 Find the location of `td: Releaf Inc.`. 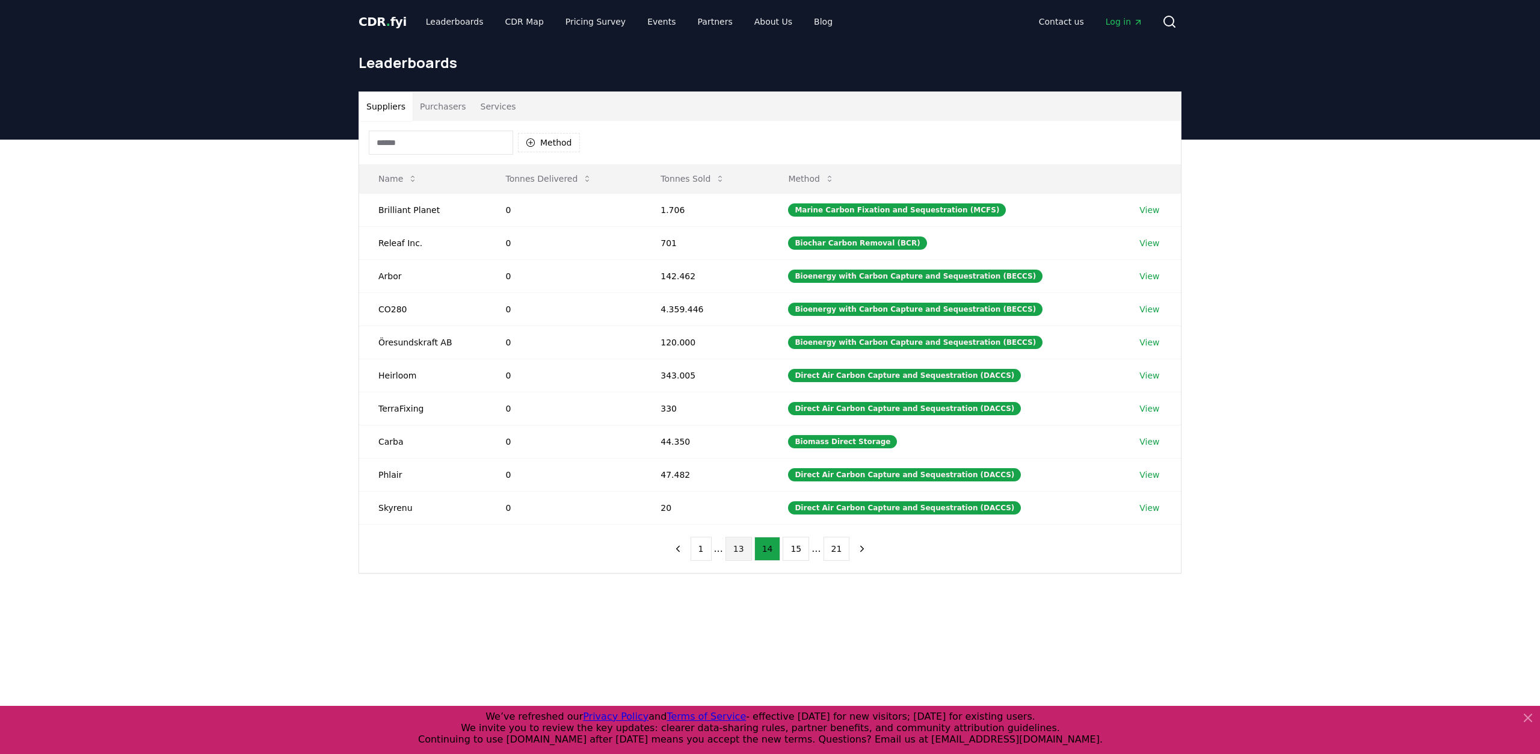

td: Releaf Inc. is located at coordinates (423, 242).